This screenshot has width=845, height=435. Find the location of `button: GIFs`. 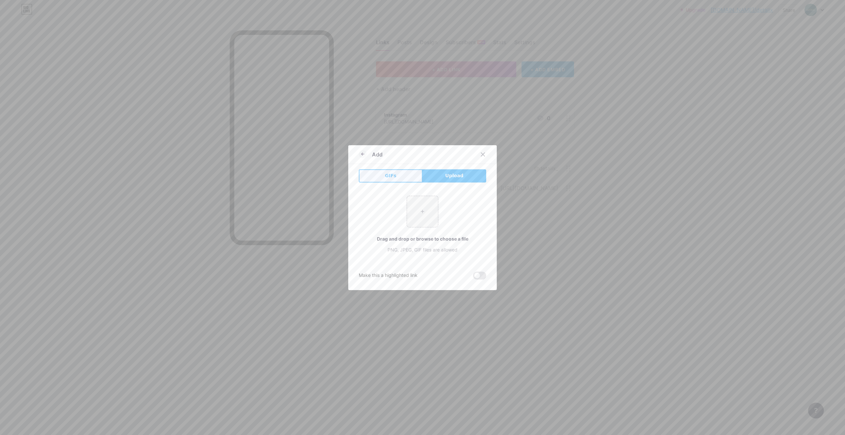

button: GIFs is located at coordinates (391, 176).